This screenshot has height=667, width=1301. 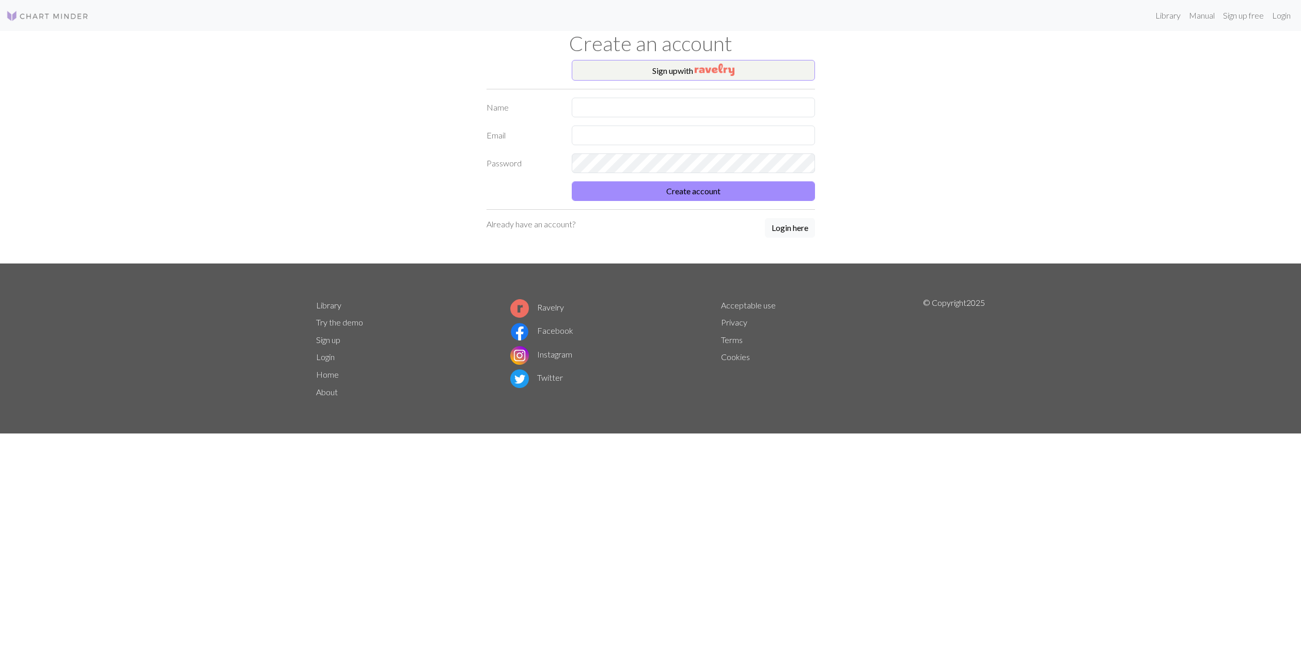 What do you see at coordinates (734, 322) in the screenshot?
I see `a: Privacy` at bounding box center [734, 322].